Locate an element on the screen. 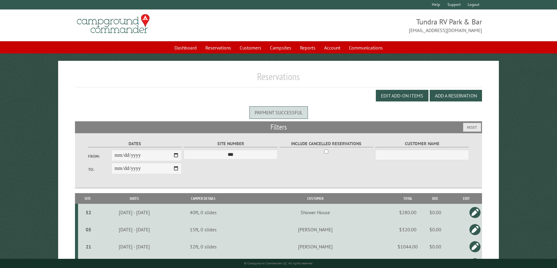 This screenshot has width=557, height=268. div: 52 is located at coordinates (88, 213).